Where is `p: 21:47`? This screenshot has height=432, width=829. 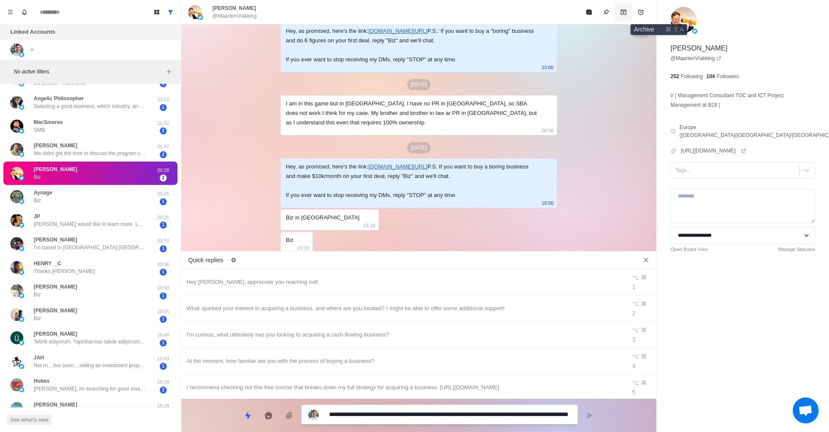
p: 21:47 is located at coordinates (163, 146).